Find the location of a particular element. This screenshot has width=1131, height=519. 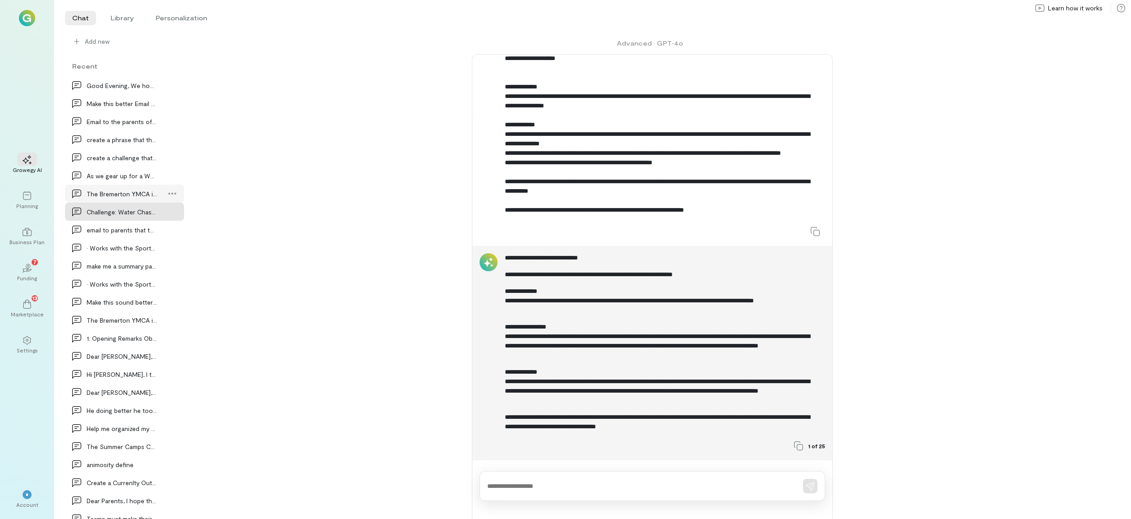

div: The Summer Camps Coordinator is responsible to do… is located at coordinates (122, 446).